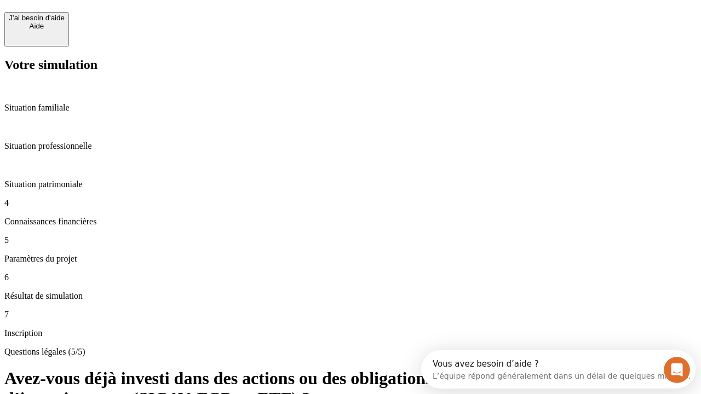 This screenshot has height=394, width=701. Describe the element at coordinates (350, 65) in the screenshot. I see `h2: Votre simulation` at that location.